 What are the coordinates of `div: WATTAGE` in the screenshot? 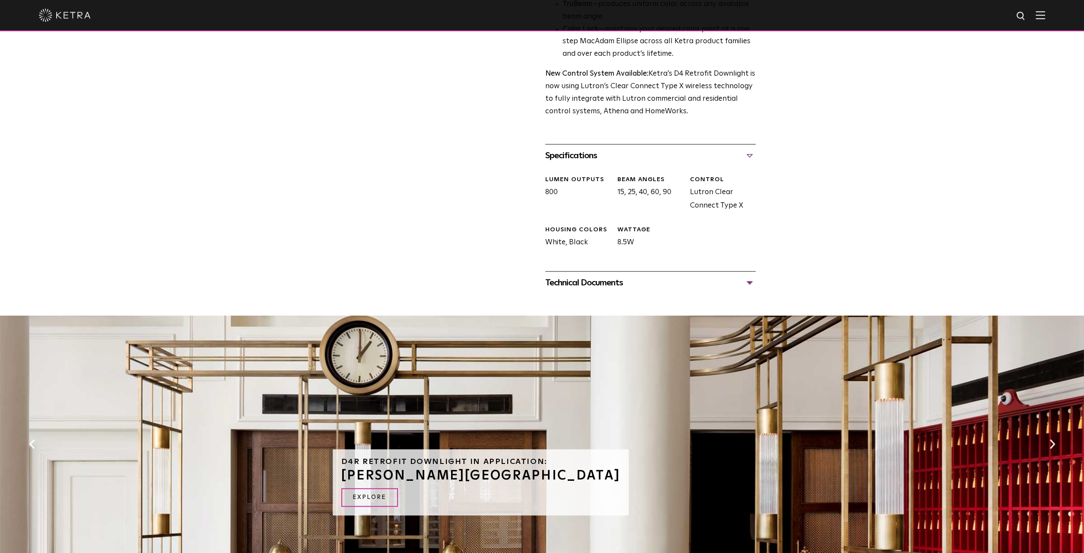 It's located at (650, 230).